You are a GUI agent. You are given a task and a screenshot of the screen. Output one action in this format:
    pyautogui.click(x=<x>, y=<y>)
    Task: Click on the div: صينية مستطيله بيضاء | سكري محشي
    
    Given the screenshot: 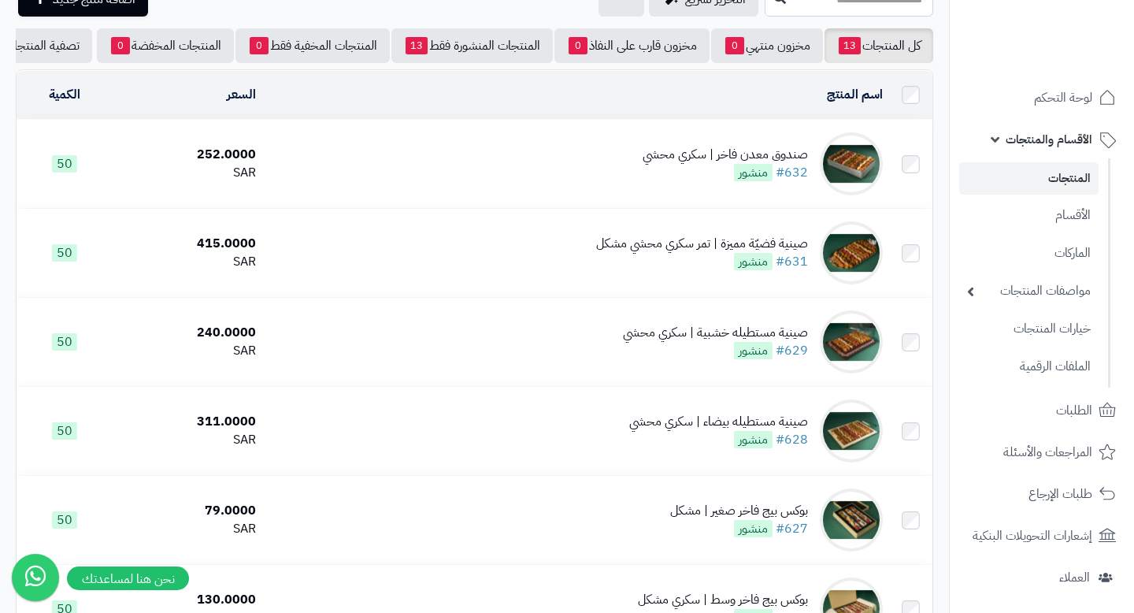 What is the action you would take?
    pyautogui.click(x=718, y=421)
    